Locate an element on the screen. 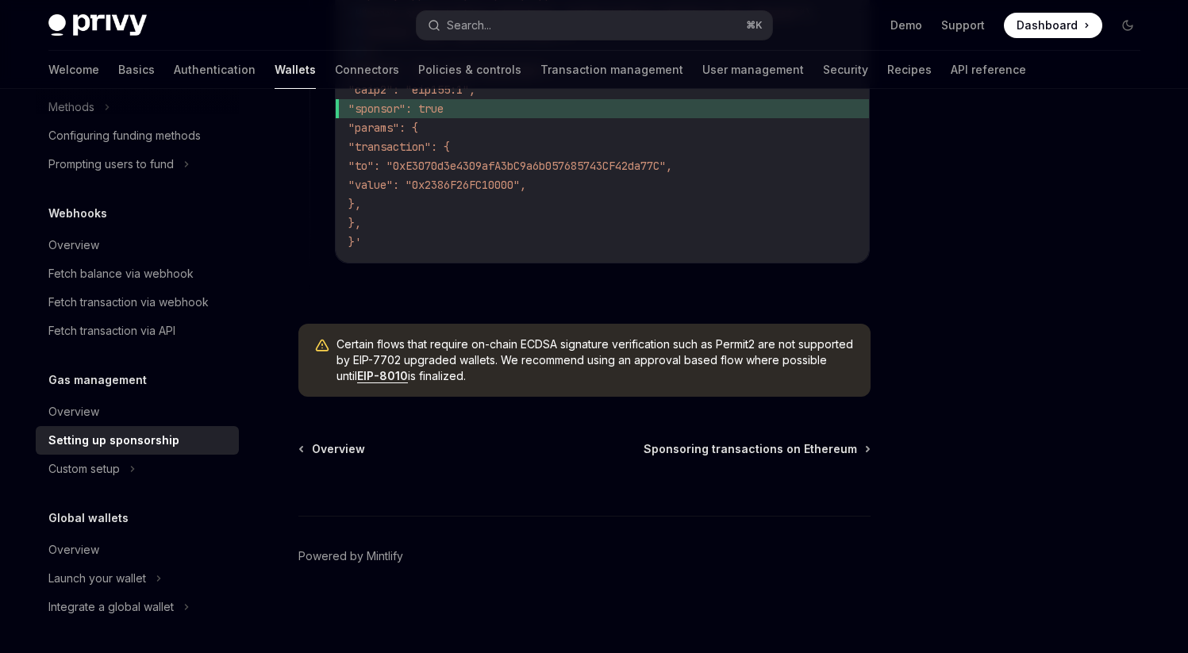 This screenshot has height=653, width=1188. div: Launch your wallet is located at coordinates (97, 579).